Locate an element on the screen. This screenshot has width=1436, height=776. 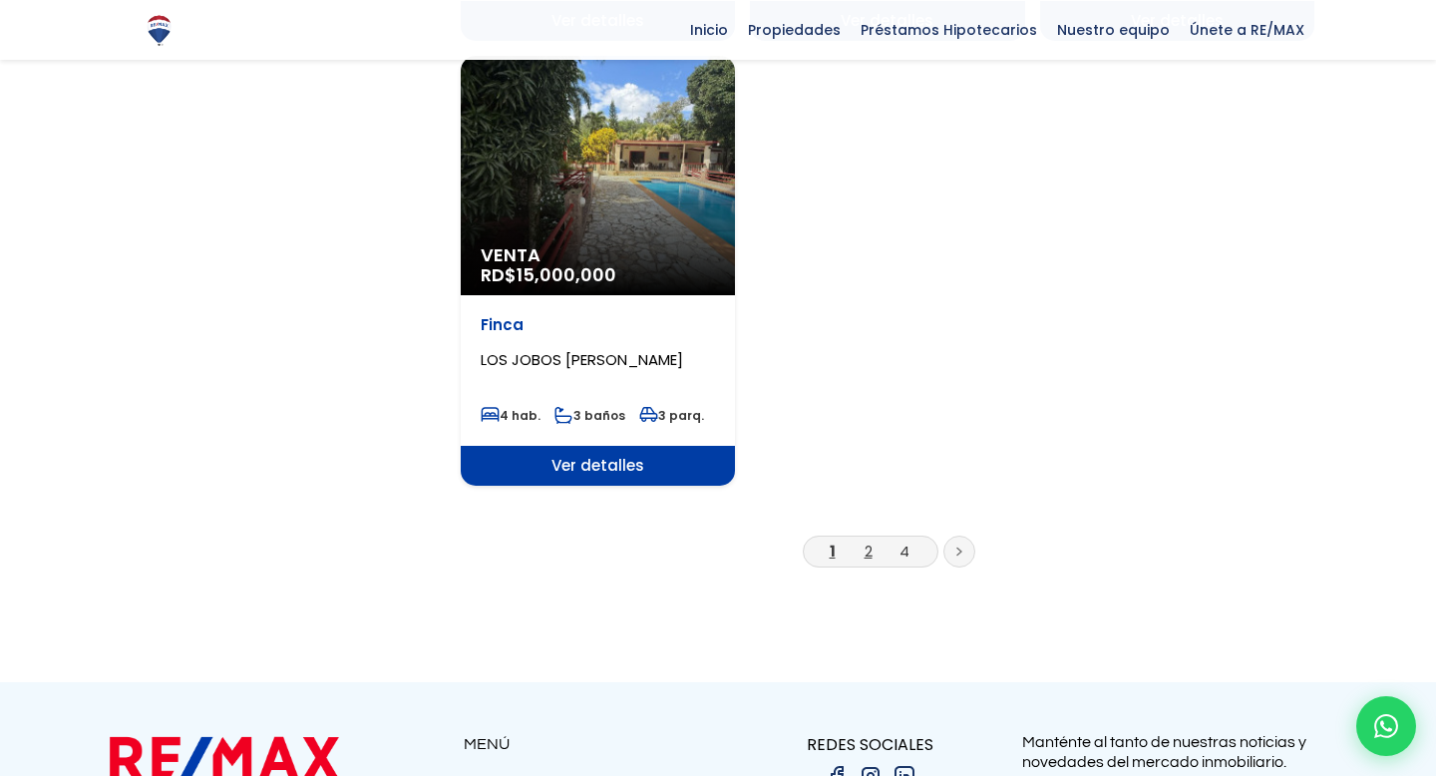
span: Únete a RE/MAX is located at coordinates (1247, 30).